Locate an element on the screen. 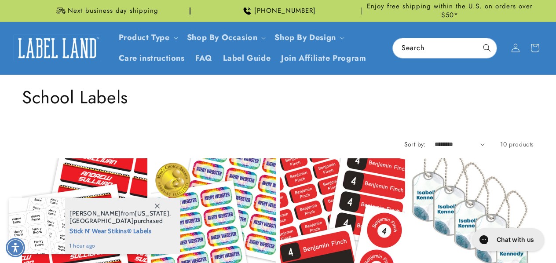 The width and height of the screenshot is (556, 263). a: Label Land is located at coordinates (57, 48).